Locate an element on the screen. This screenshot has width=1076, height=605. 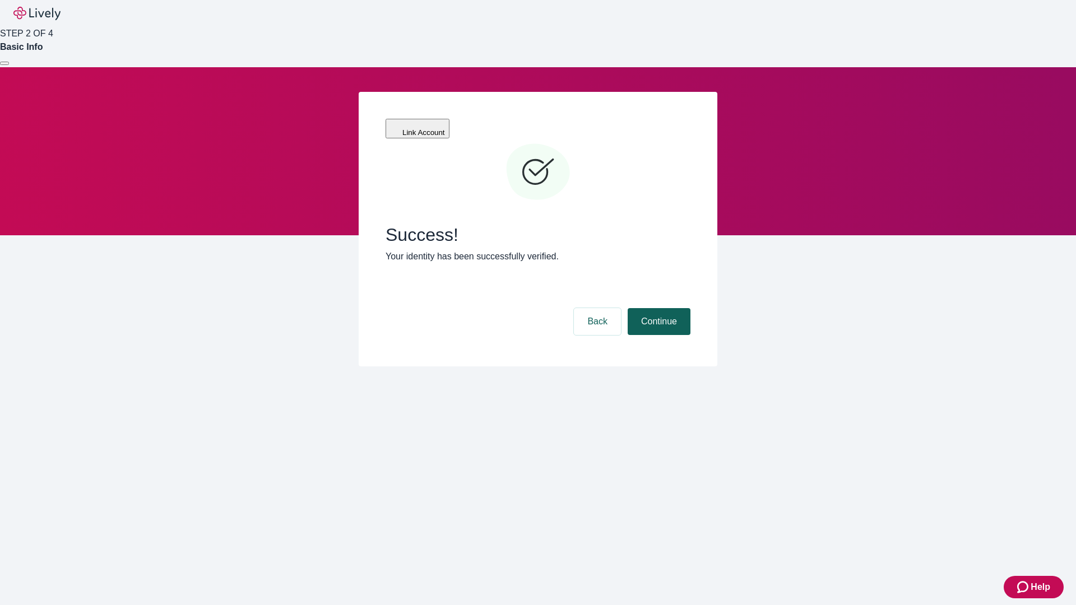
p: Your identity has been successfully verified. is located at coordinates (538, 257).